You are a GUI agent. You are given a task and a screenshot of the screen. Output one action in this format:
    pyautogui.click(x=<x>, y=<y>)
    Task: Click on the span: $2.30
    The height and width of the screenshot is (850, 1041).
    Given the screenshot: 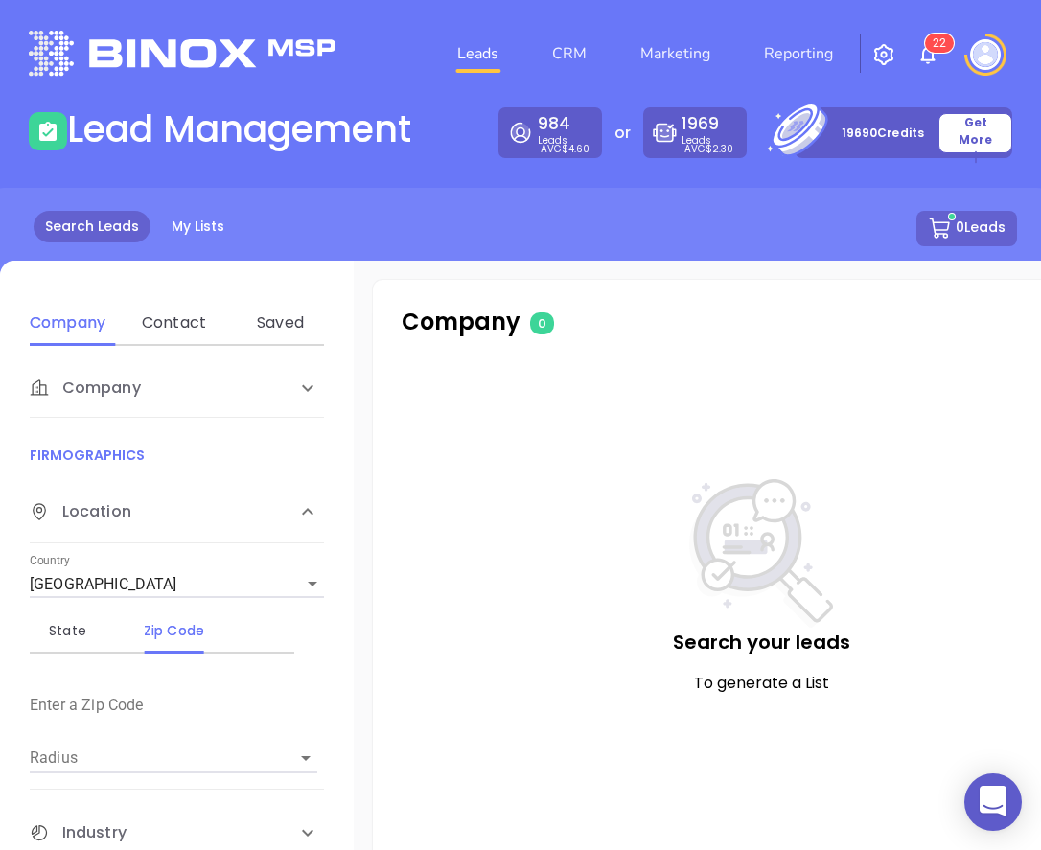 What is the action you would take?
    pyautogui.click(x=719, y=149)
    